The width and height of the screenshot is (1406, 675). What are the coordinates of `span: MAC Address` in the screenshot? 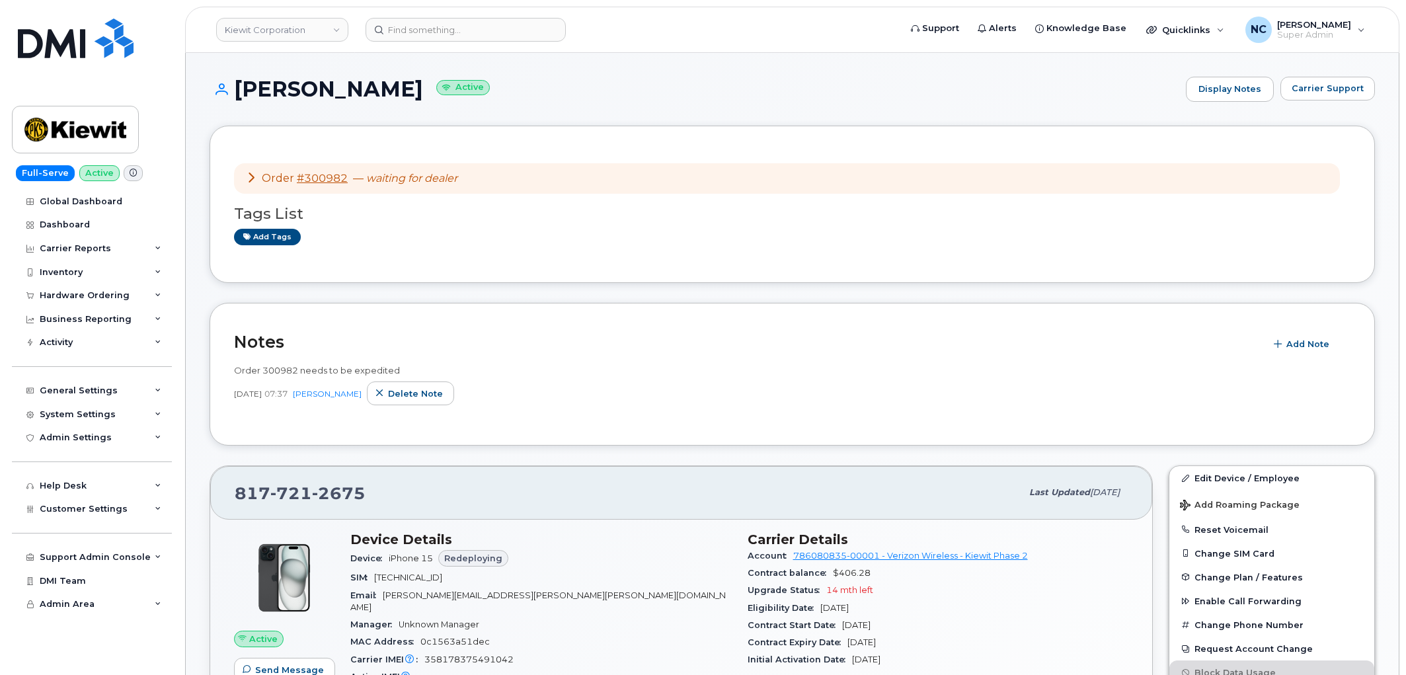 It's located at (385, 641).